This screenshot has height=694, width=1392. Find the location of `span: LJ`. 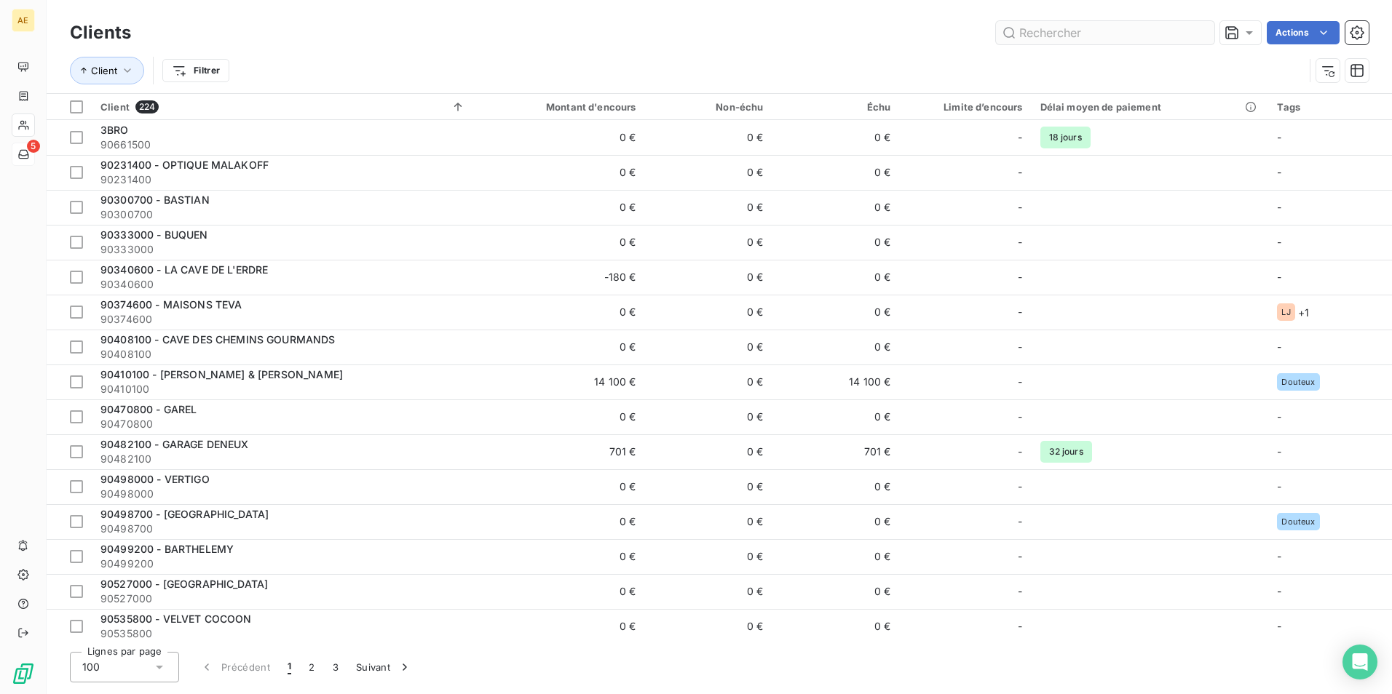

span: LJ is located at coordinates (1285, 312).